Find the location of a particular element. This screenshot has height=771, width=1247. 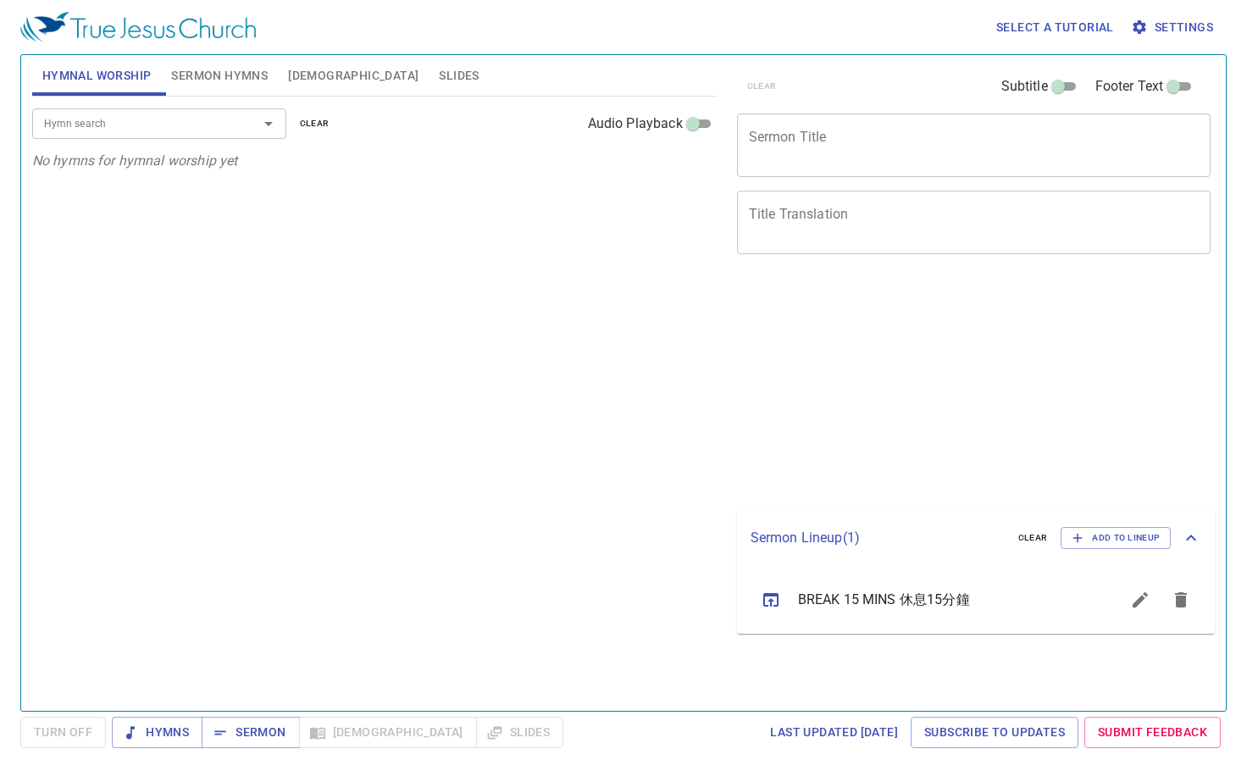

span: Subscribe to Updates is located at coordinates (995, 732).